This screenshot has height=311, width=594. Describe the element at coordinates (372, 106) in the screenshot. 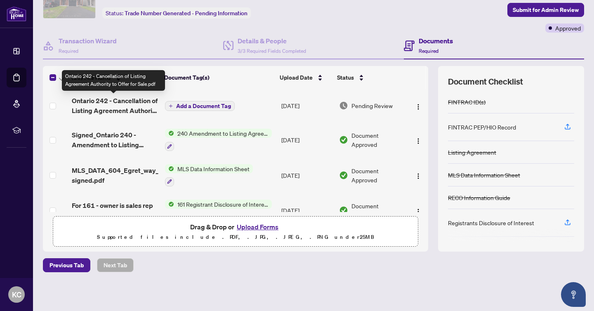

I see `span: Pending Review` at that location.